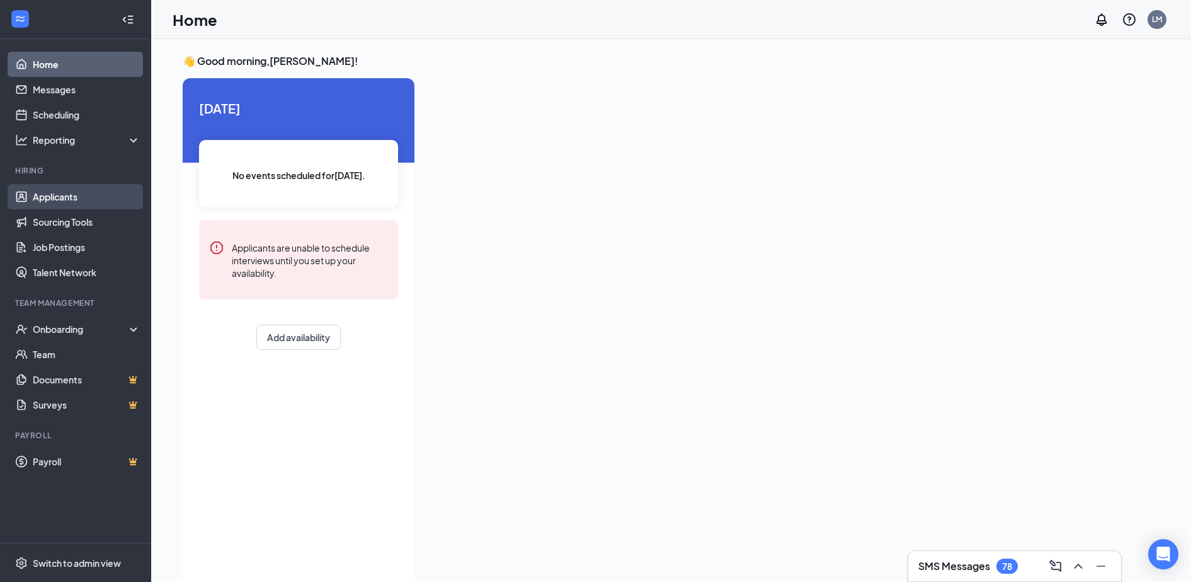 Image resolution: width=1191 pixels, height=582 pixels. Describe the element at coordinates (86, 197) in the screenshot. I see `a: Applicants` at that location.